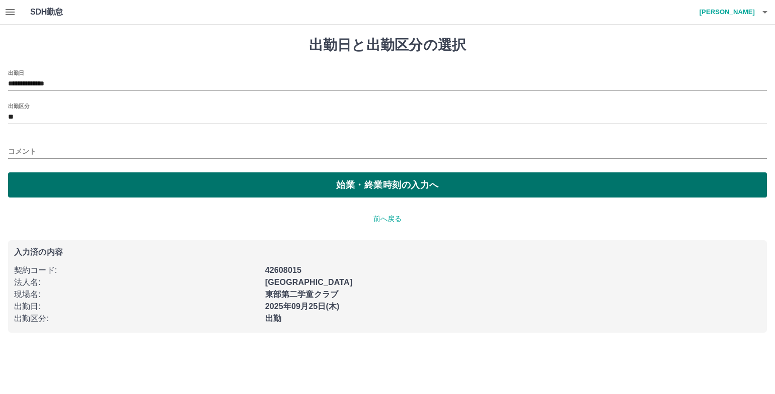 Image resolution: width=775 pixels, height=394 pixels. I want to click on b: 東部第二学童クラブ, so click(301, 294).